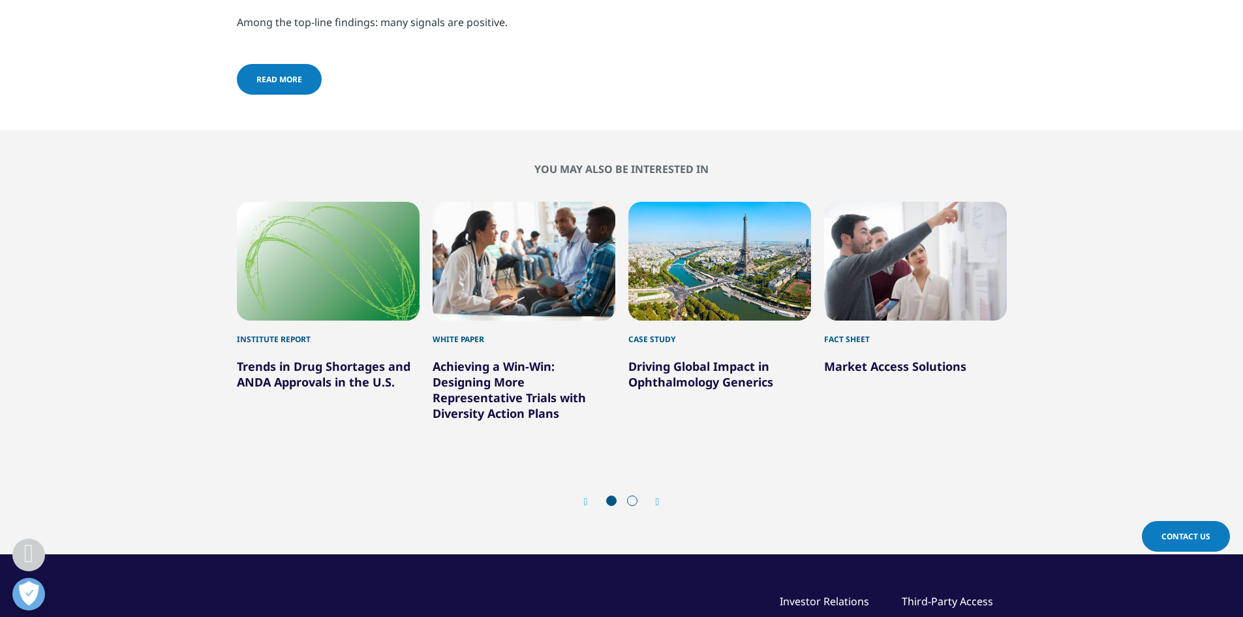 The height and width of the screenshot is (617, 1243). Describe the element at coordinates (915, 333) in the screenshot. I see `div: Fact Sheet` at that location.